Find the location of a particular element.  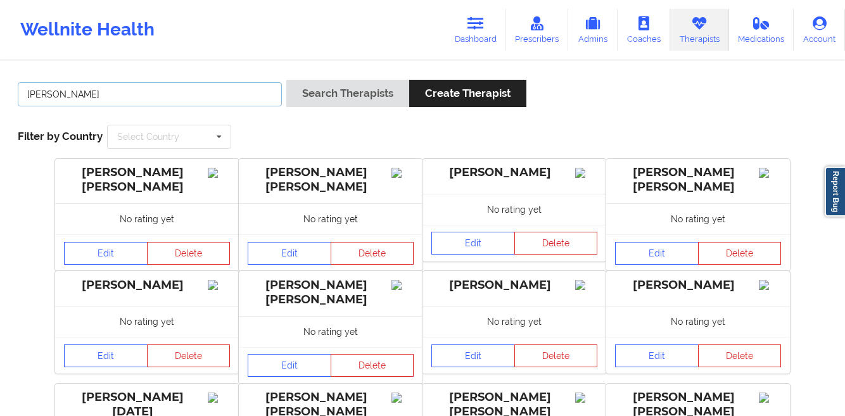

a: Dashboard is located at coordinates (476, 30).